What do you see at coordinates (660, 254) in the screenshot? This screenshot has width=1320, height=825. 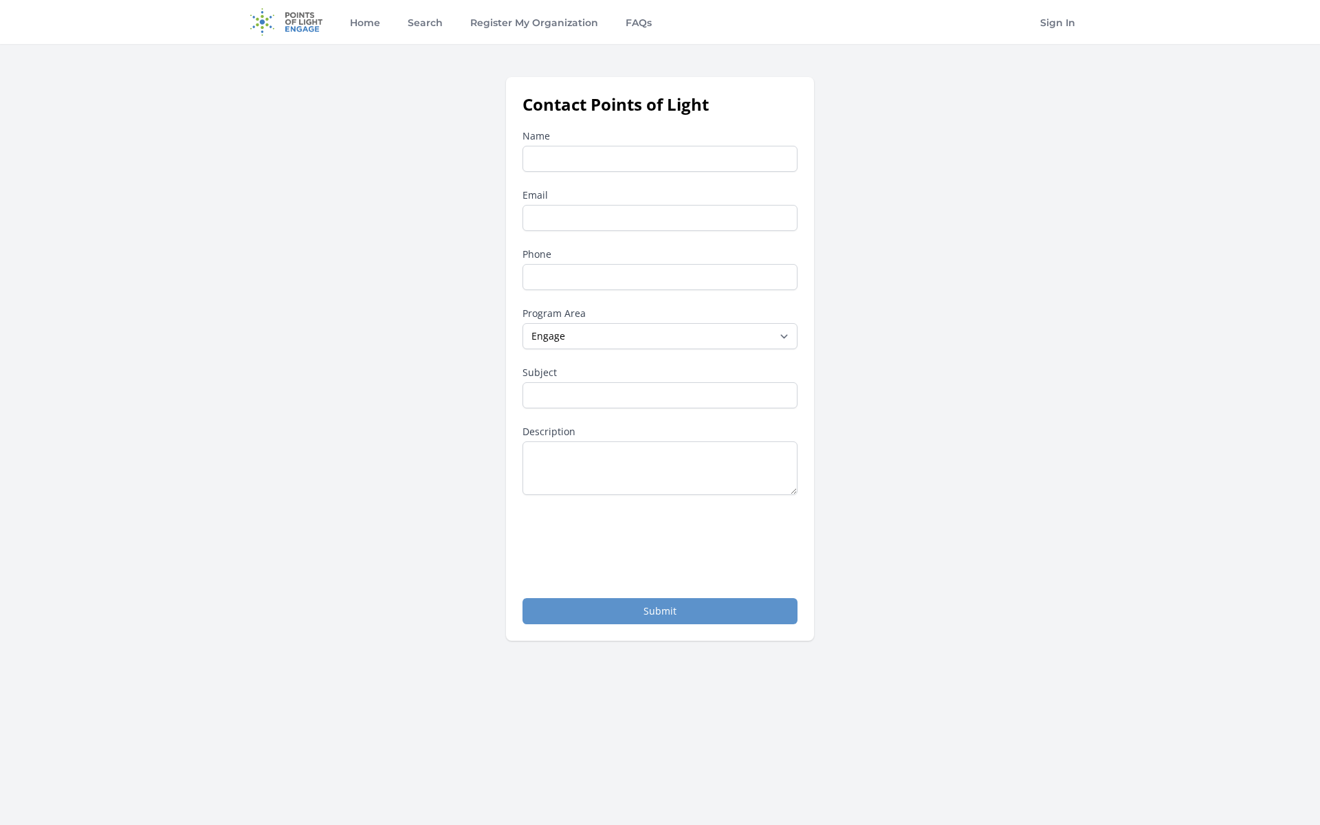 I see `label: Phone` at bounding box center [660, 254].